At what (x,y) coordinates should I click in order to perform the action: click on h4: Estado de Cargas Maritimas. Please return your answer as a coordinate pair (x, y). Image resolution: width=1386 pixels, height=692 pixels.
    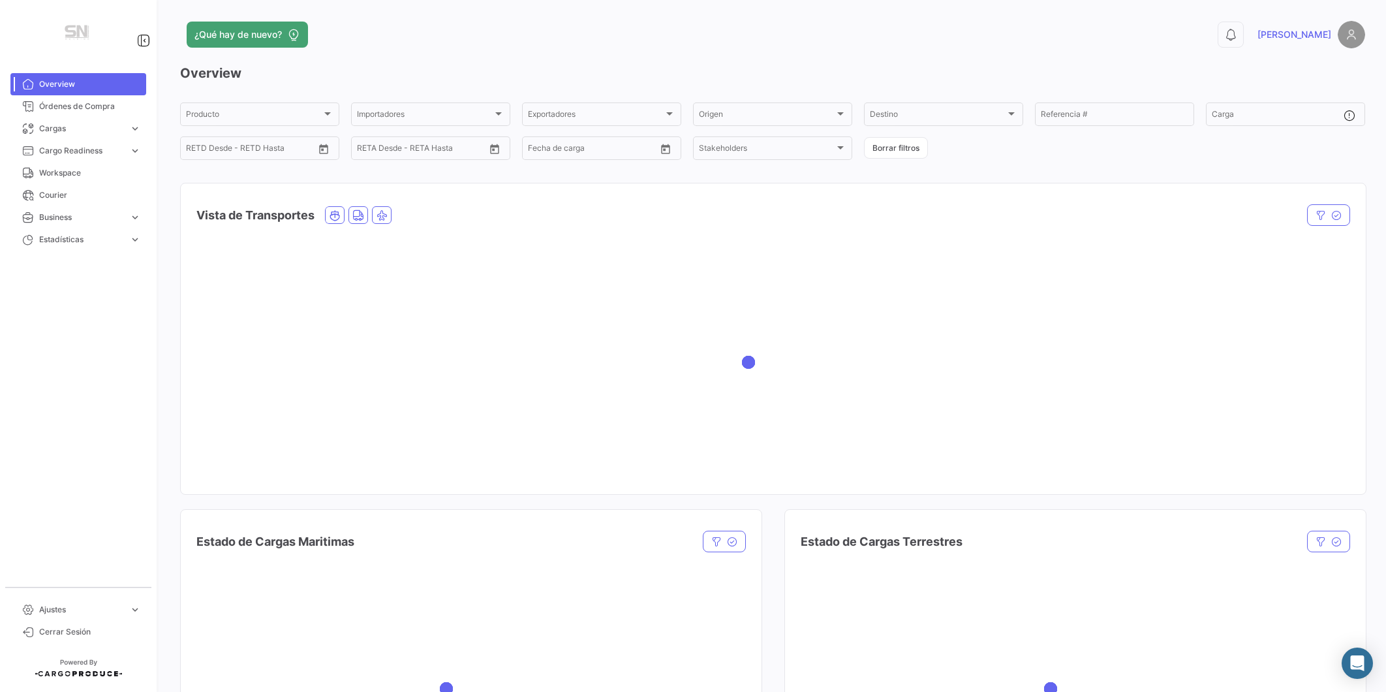
    Looking at the image, I should click on (275, 542).